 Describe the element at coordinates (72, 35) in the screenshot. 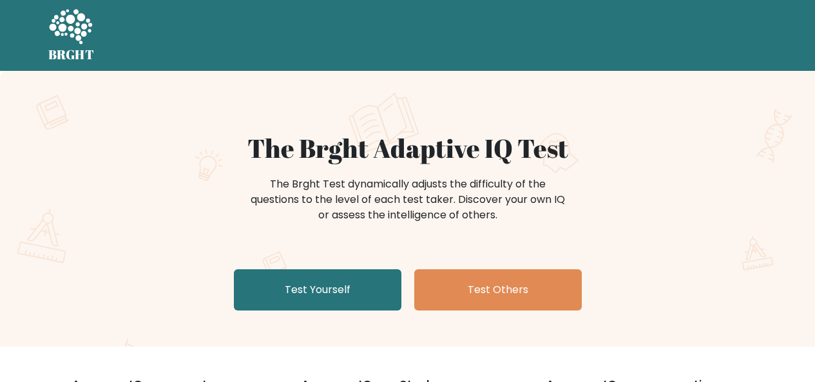

I see `a: BRGHT` at that location.